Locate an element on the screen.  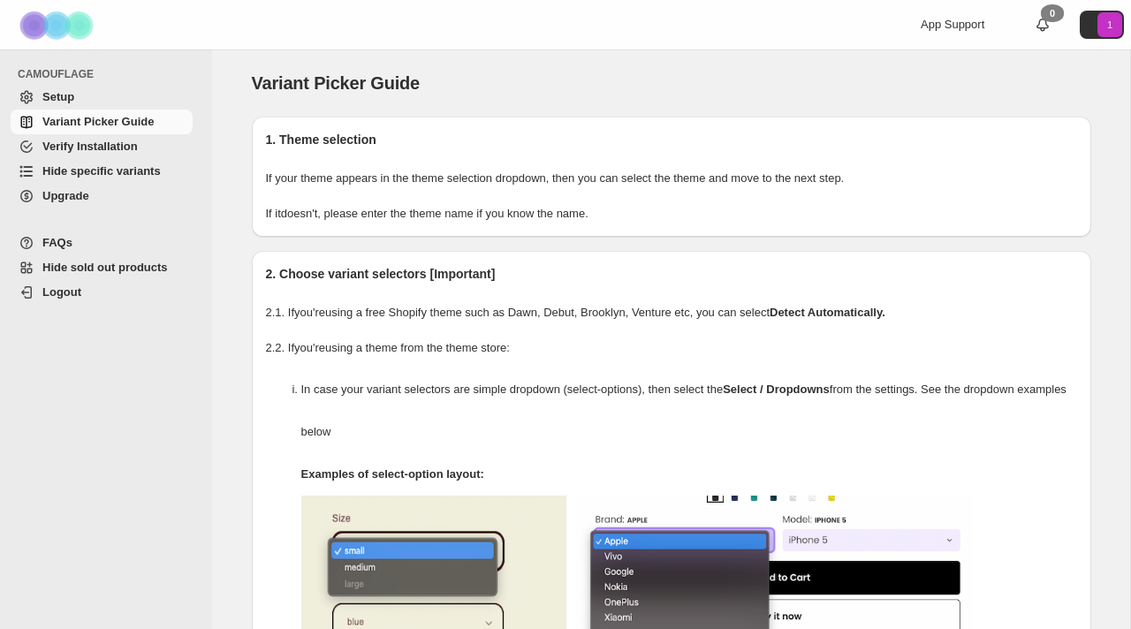
p: 2.1. If you're using a free Shopify theme such as Dawn, Debut, Brooklyn, Venture etc, you can select is located at coordinates (672, 313).